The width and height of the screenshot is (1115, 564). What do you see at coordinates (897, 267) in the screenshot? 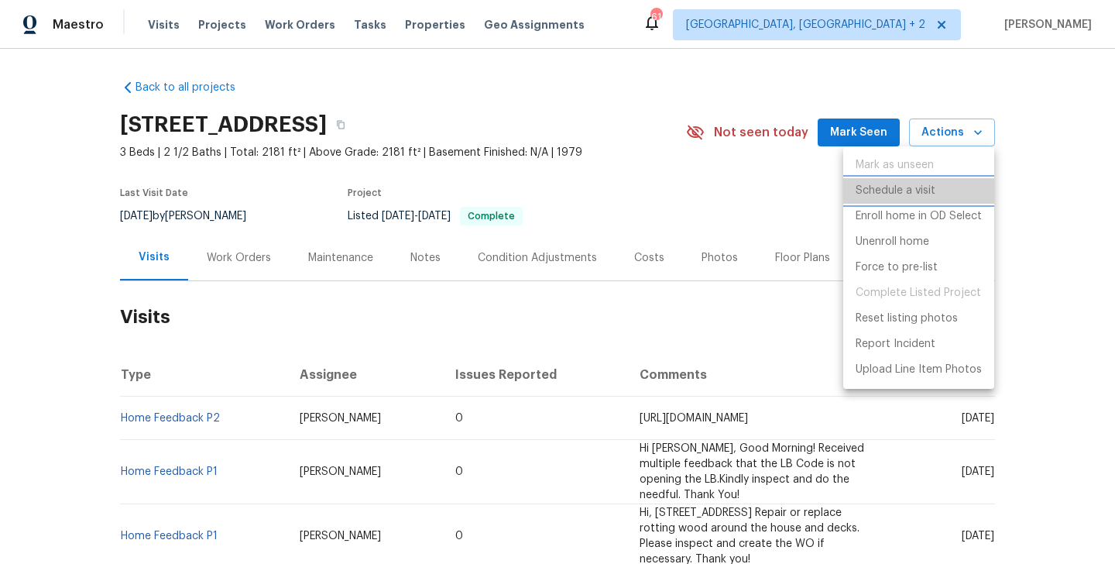
I see `p: Force to pre-list` at bounding box center [897, 267].